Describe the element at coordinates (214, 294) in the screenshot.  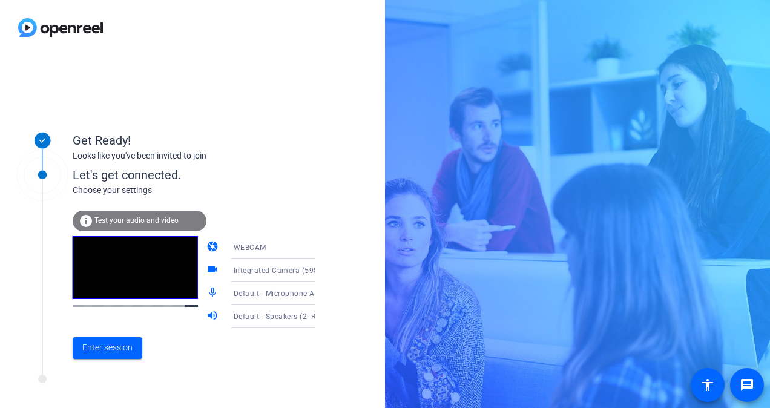
I see `mat-icon: mic_none` at that location.